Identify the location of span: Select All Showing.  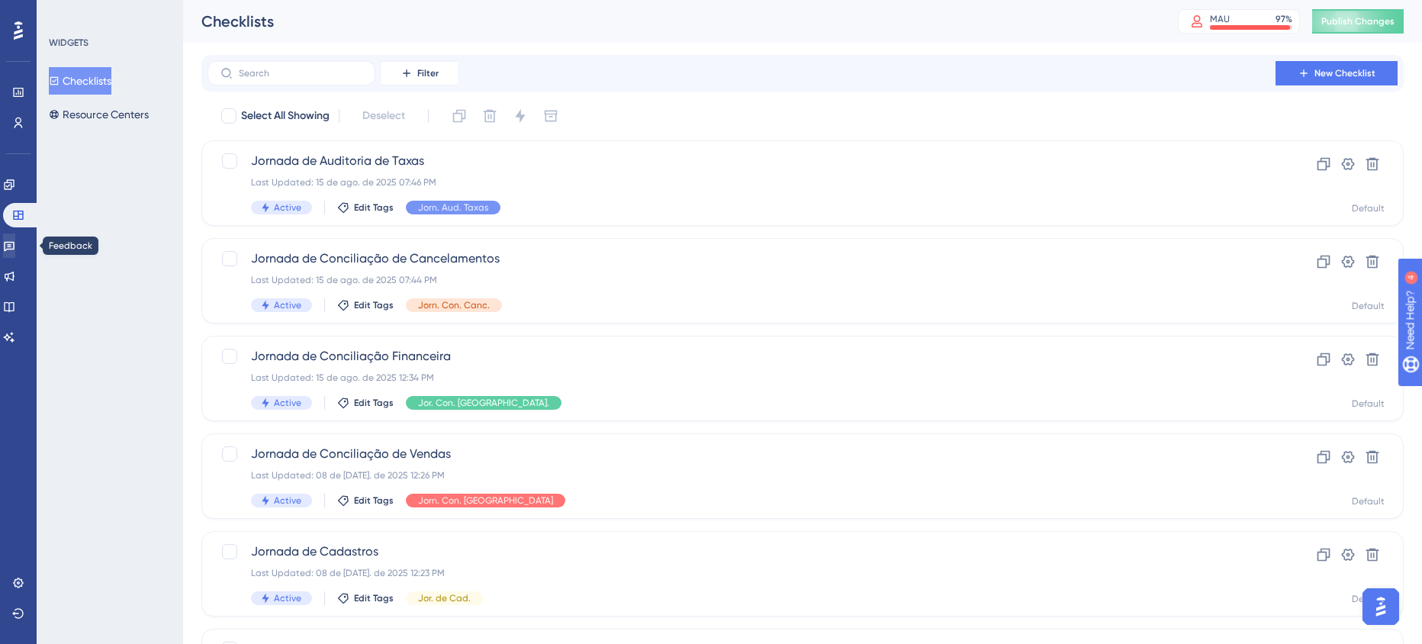
(285, 116).